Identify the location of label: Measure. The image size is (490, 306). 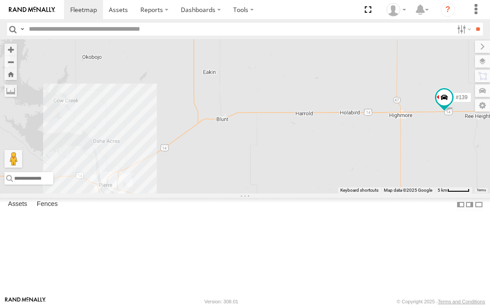
(11, 91).